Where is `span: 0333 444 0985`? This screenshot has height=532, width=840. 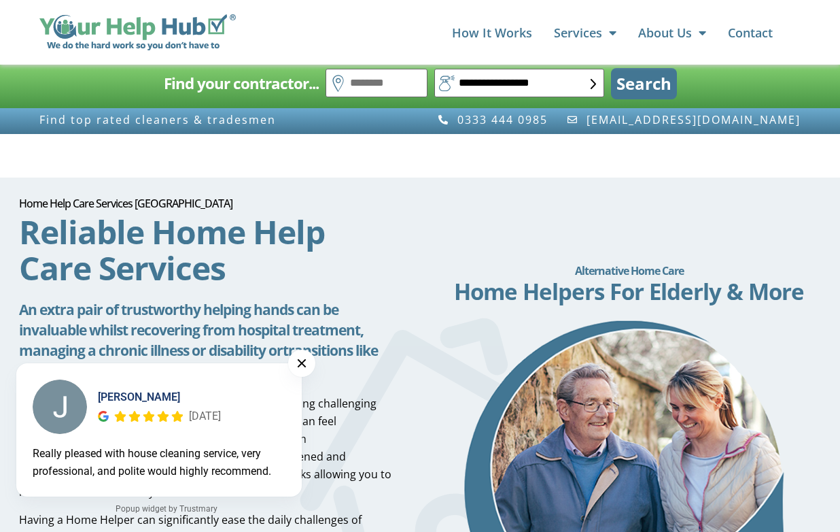
span: 0333 444 0985 is located at coordinates (501, 120).